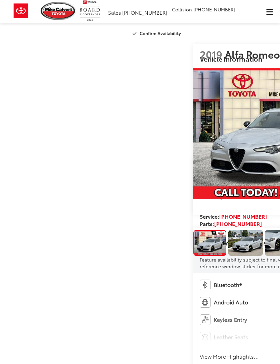 The width and height of the screenshot is (280, 364). What do you see at coordinates (231, 302) in the screenshot?
I see `span: Android Auto` at bounding box center [231, 302].